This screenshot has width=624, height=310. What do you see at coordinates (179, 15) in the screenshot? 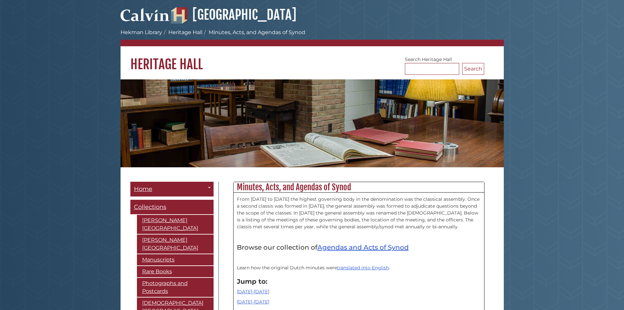
I see `img: Hekman Library Logo` at bounding box center [179, 15].